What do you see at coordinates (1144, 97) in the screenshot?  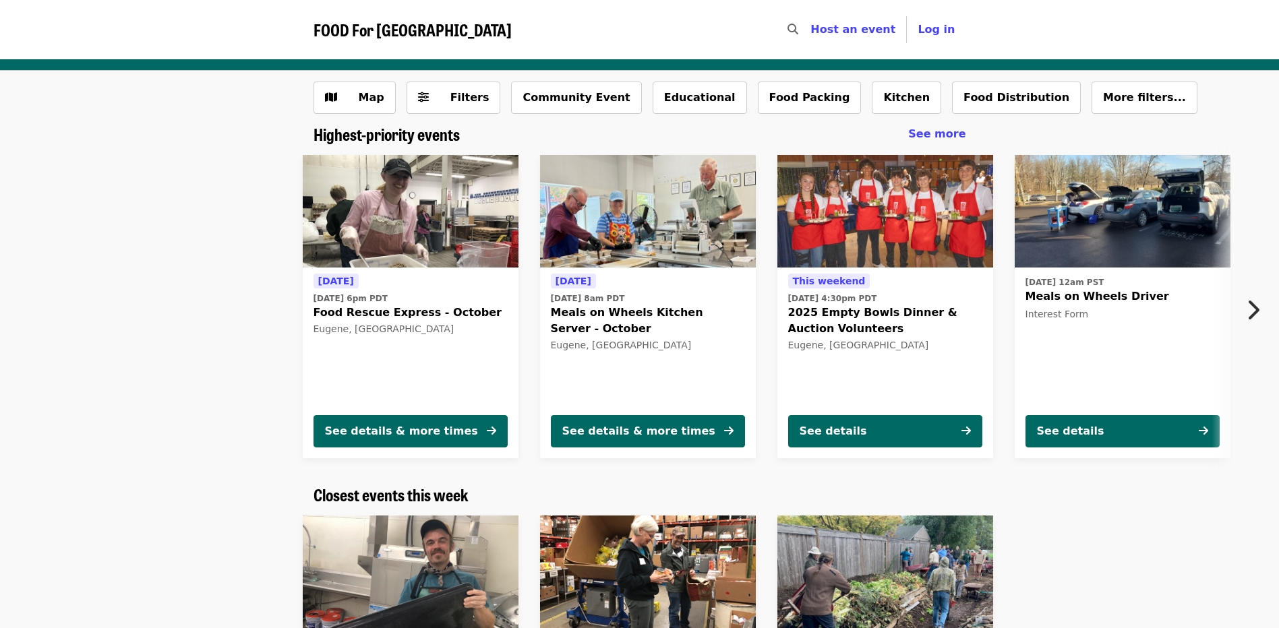 I see `span: More filters...` at bounding box center [1144, 97].